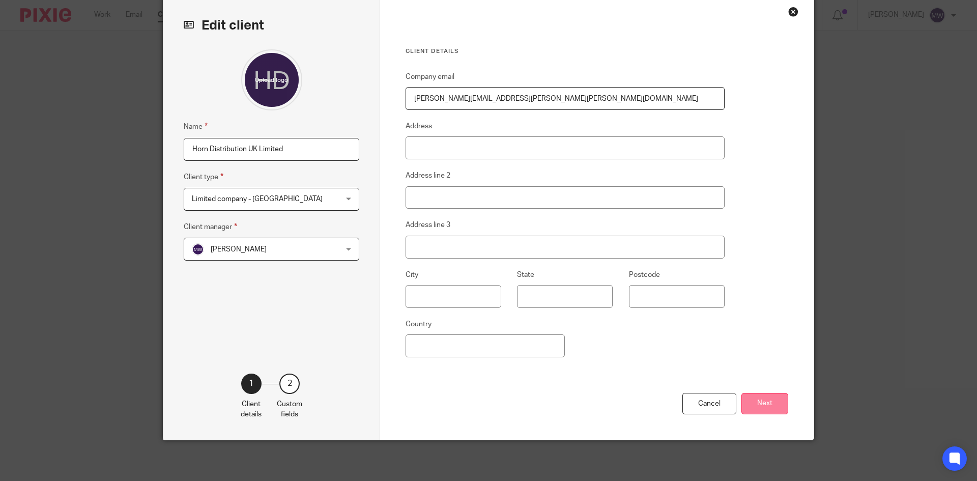 This screenshot has height=481, width=977. I want to click on p: Client details, so click(251, 409).